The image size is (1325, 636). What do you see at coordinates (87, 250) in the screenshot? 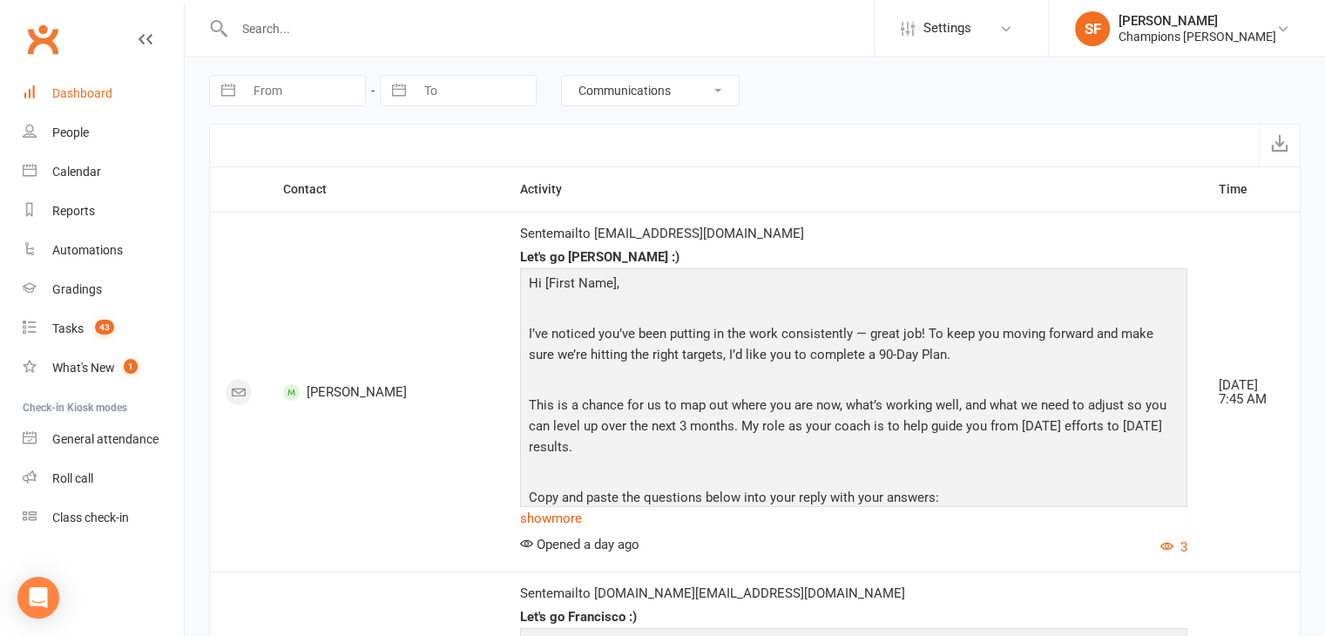
I see `div: Automations` at bounding box center [87, 250].